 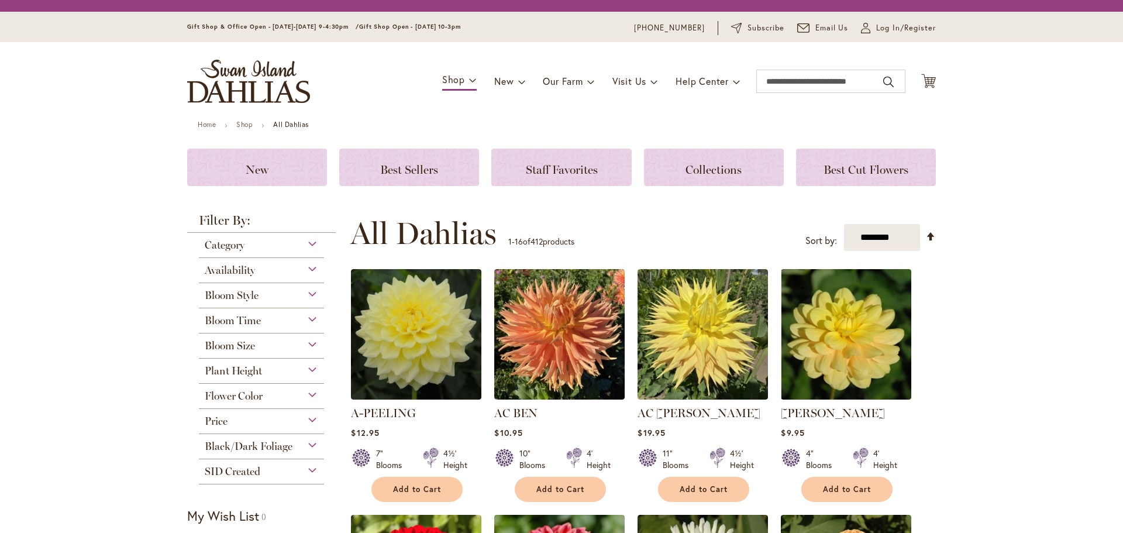 I want to click on span: 412, so click(x=537, y=241).